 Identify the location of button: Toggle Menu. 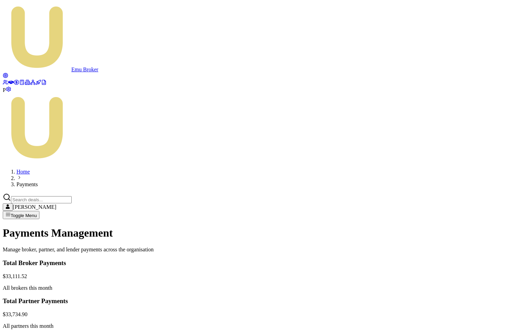
(21, 215).